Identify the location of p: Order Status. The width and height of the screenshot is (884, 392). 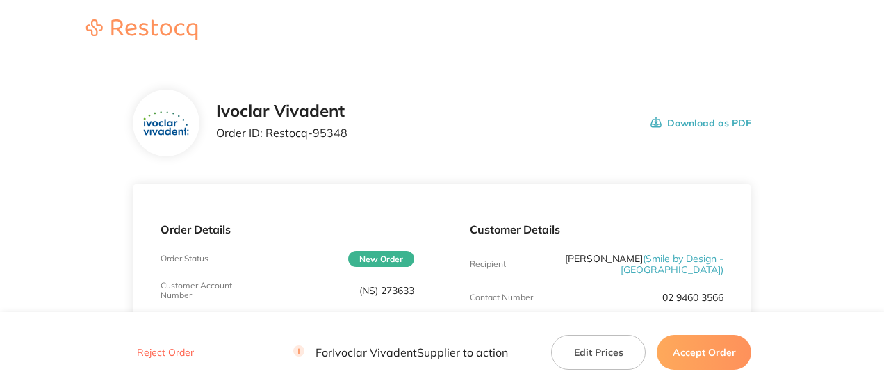
(184, 259).